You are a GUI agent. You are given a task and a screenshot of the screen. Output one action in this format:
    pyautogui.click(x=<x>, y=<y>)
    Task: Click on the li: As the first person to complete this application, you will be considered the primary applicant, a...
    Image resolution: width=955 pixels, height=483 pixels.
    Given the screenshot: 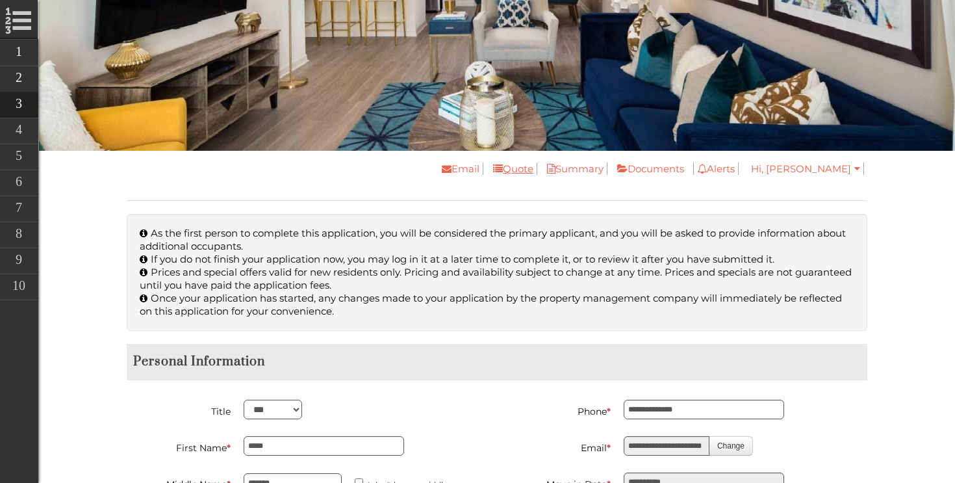 What is the action you would take?
    pyautogui.click(x=497, y=240)
    